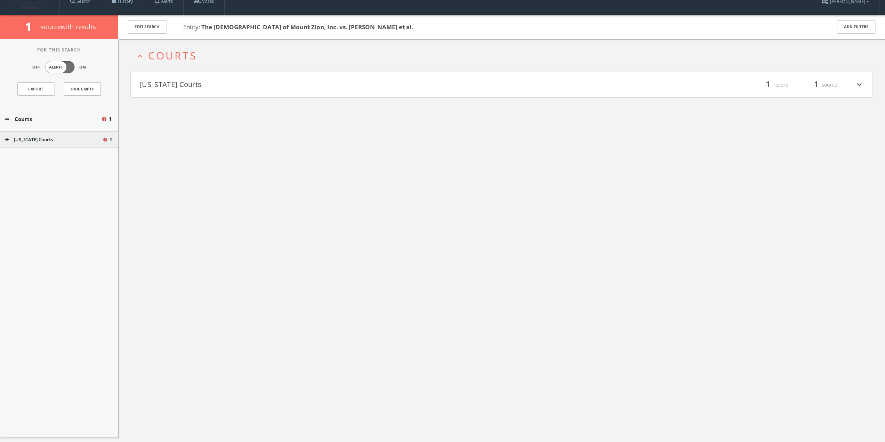 The height and width of the screenshot is (442, 885). Describe the element at coordinates (147, 27) in the screenshot. I see `button: Edit Search` at that location.